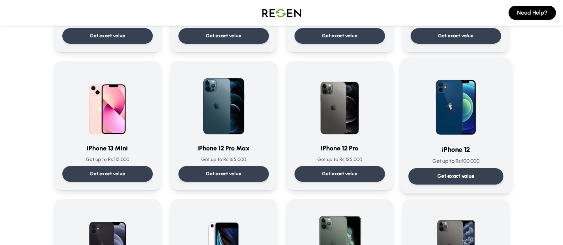 The height and width of the screenshot is (245, 563). What do you see at coordinates (108, 160) in the screenshot?
I see `p: Get up to Rs: 115,000` at bounding box center [108, 160].